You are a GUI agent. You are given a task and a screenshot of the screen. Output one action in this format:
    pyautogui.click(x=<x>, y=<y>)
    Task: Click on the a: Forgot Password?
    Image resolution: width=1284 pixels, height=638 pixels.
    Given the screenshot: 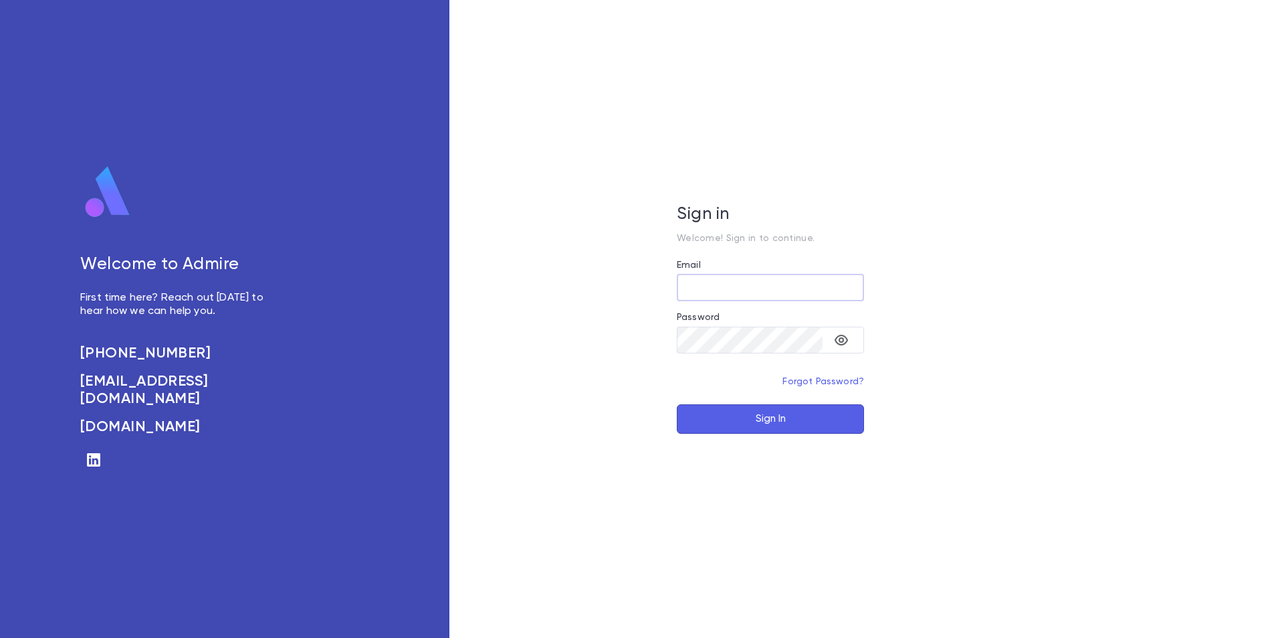 What is the action you would take?
    pyautogui.click(x=824, y=381)
    